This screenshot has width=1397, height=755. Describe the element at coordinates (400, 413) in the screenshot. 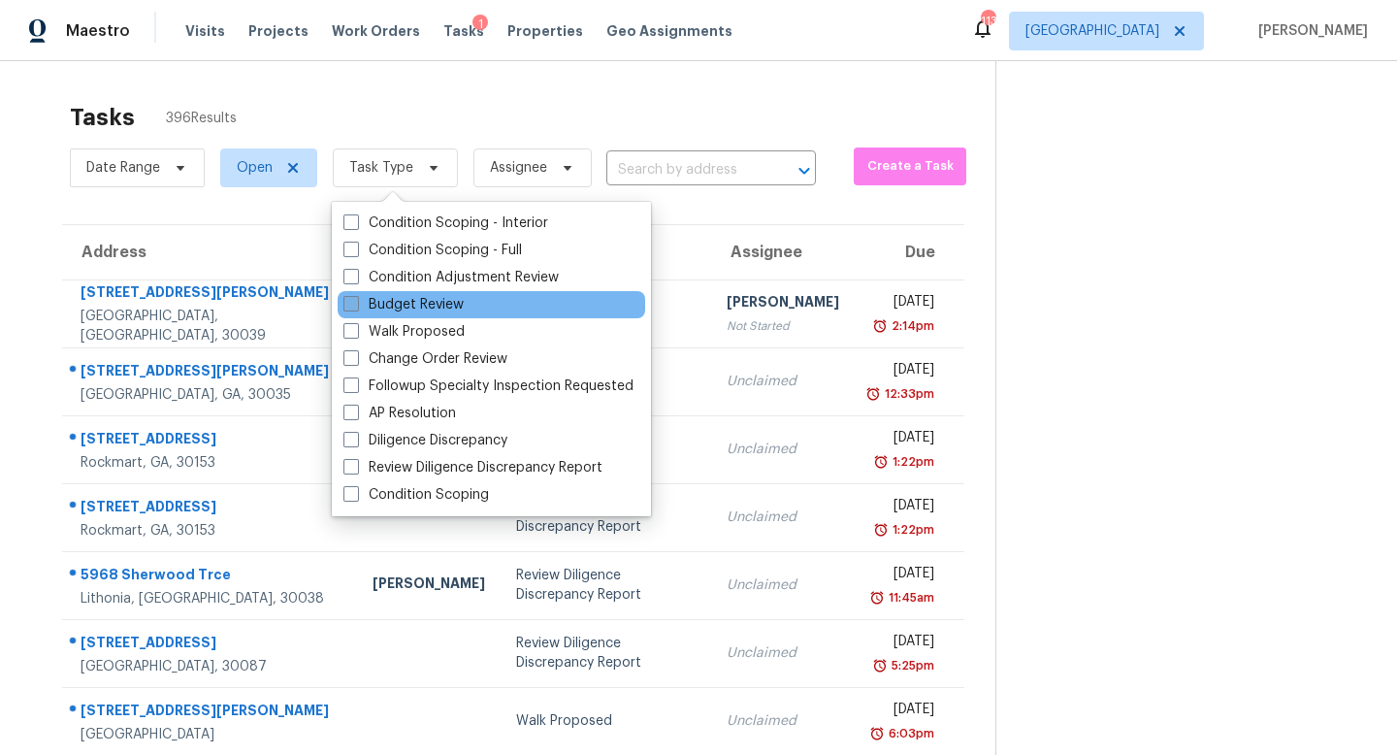

I see `label: AP Resolution` at that location.